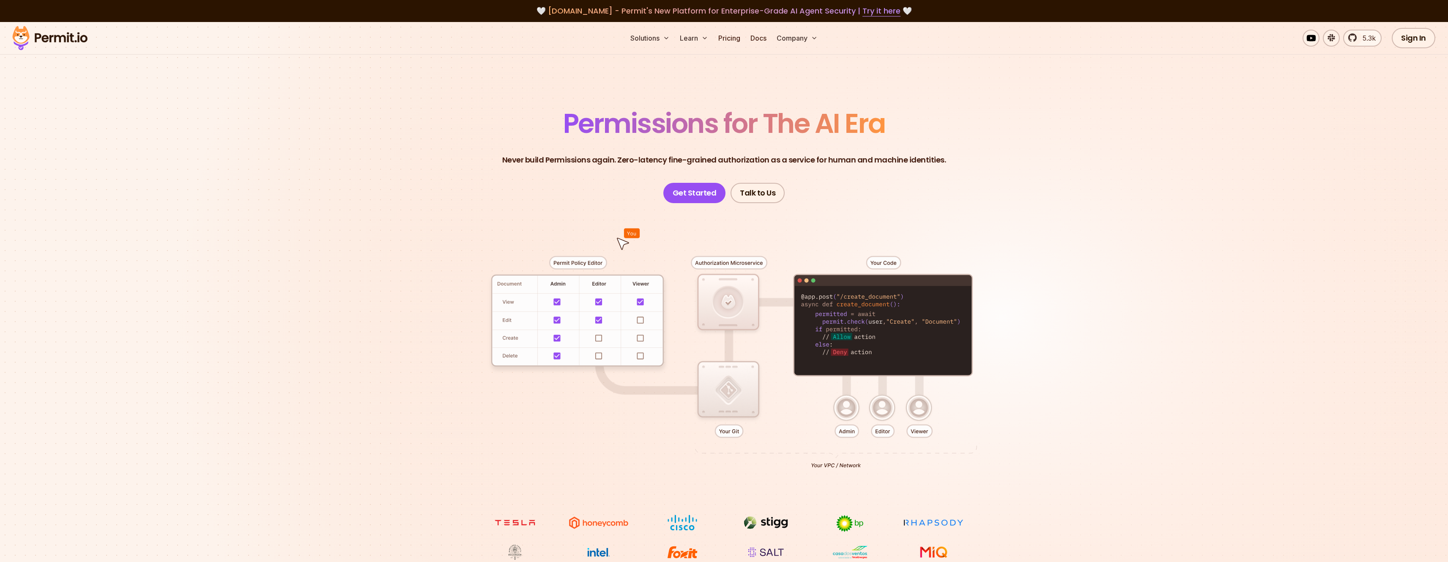 The image size is (1448, 562). What do you see at coordinates (724, 160) in the screenshot?
I see `p: Never build Permissions again. Zero-latency fine-grained authorization as a service for human and...` at bounding box center [724, 160].